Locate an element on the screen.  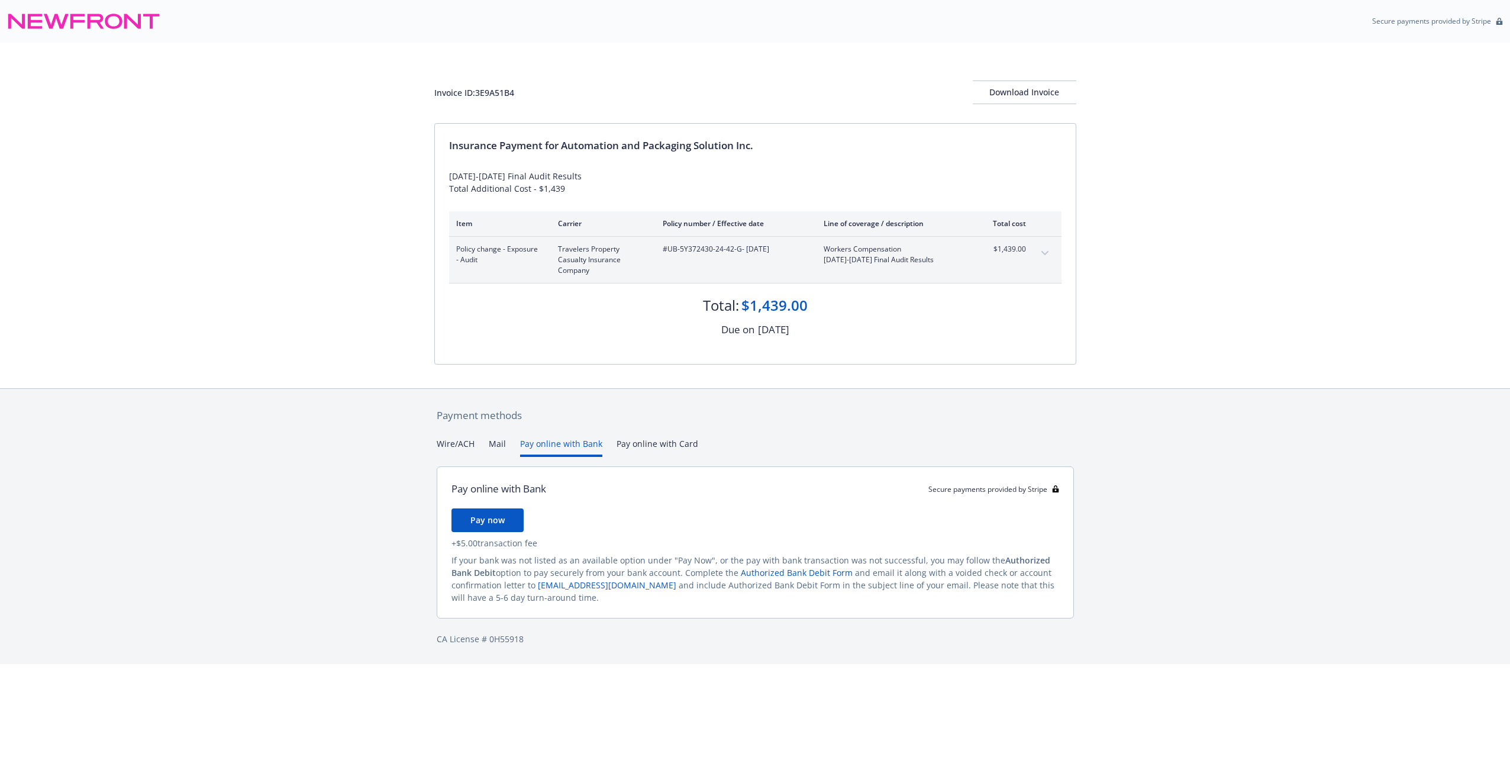
div: Line of coverage / description is located at coordinates (893, 223).